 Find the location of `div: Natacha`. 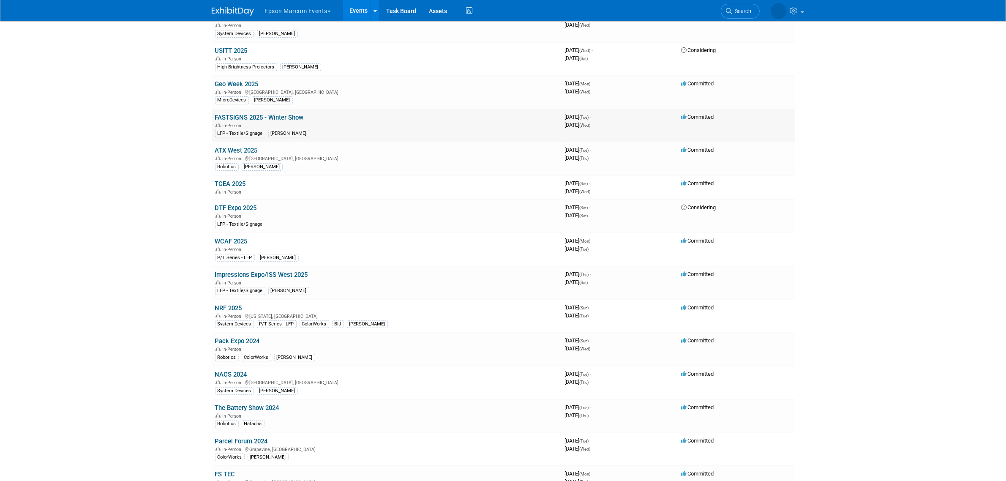

div: Natacha is located at coordinates (253, 424).